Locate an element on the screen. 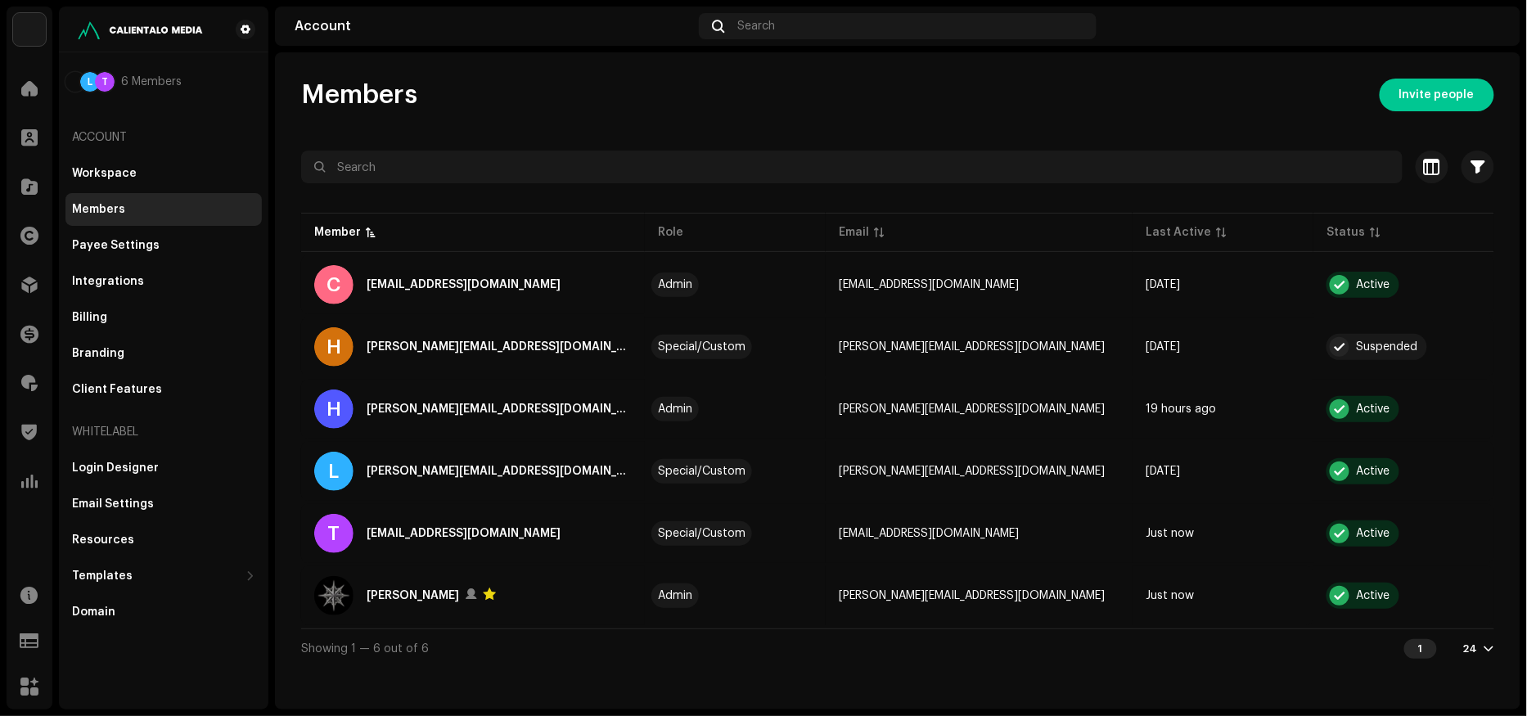  div: 24 is located at coordinates (1471, 649).